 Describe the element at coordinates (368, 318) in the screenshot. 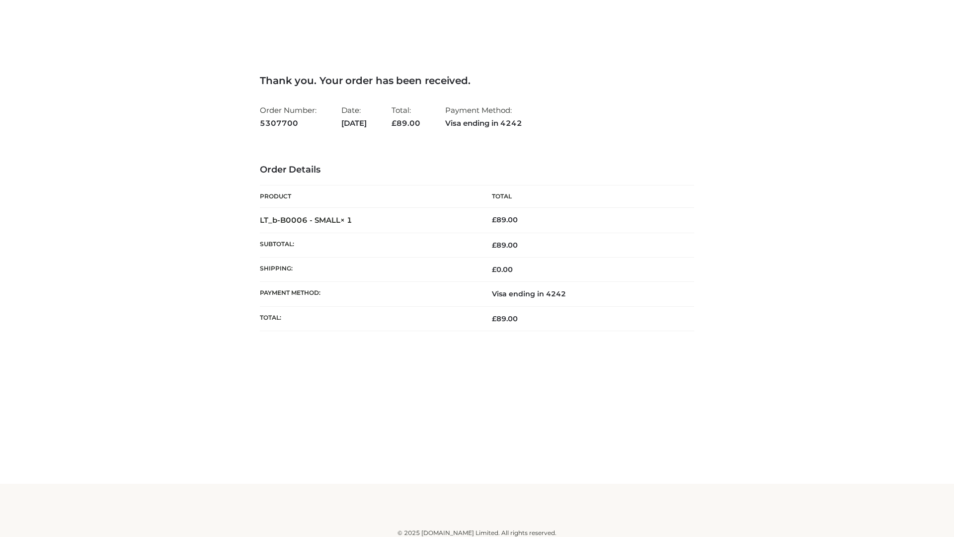

I see `th: Total:` at that location.